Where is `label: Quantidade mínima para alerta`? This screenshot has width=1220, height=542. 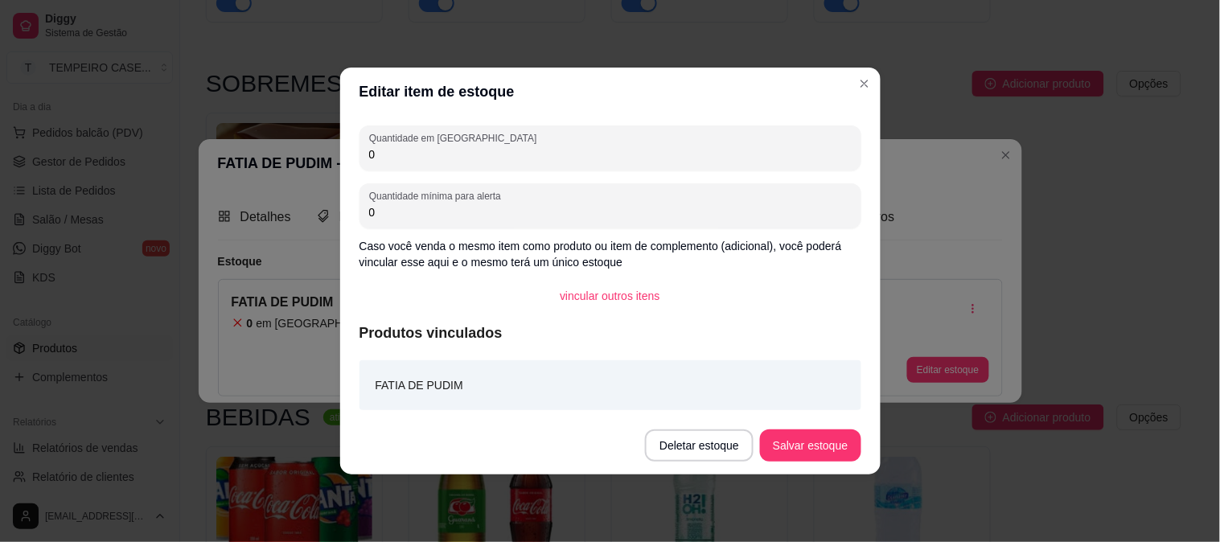 label: Quantidade mínima para alerta is located at coordinates (437, 195).